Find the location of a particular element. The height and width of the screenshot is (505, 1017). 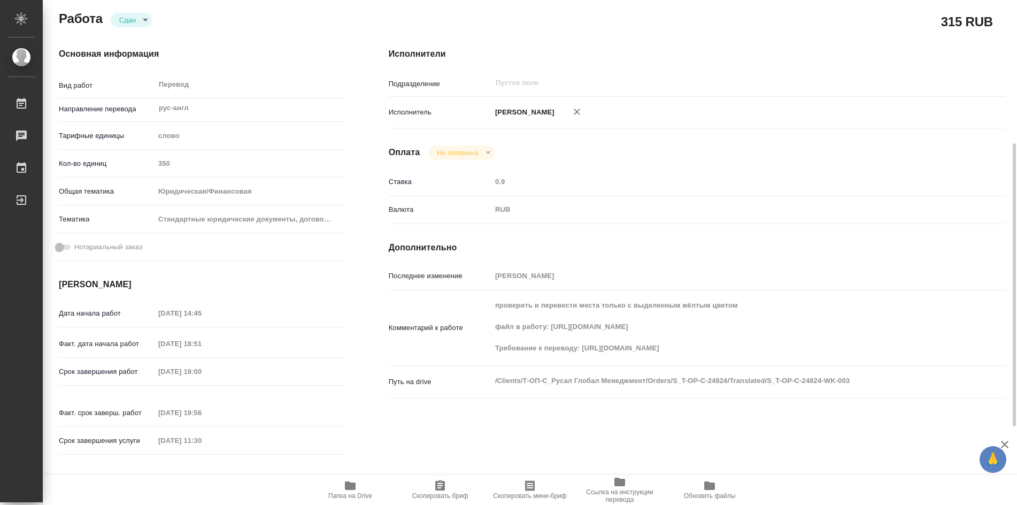

p: Путь на drive is located at coordinates (440, 382).